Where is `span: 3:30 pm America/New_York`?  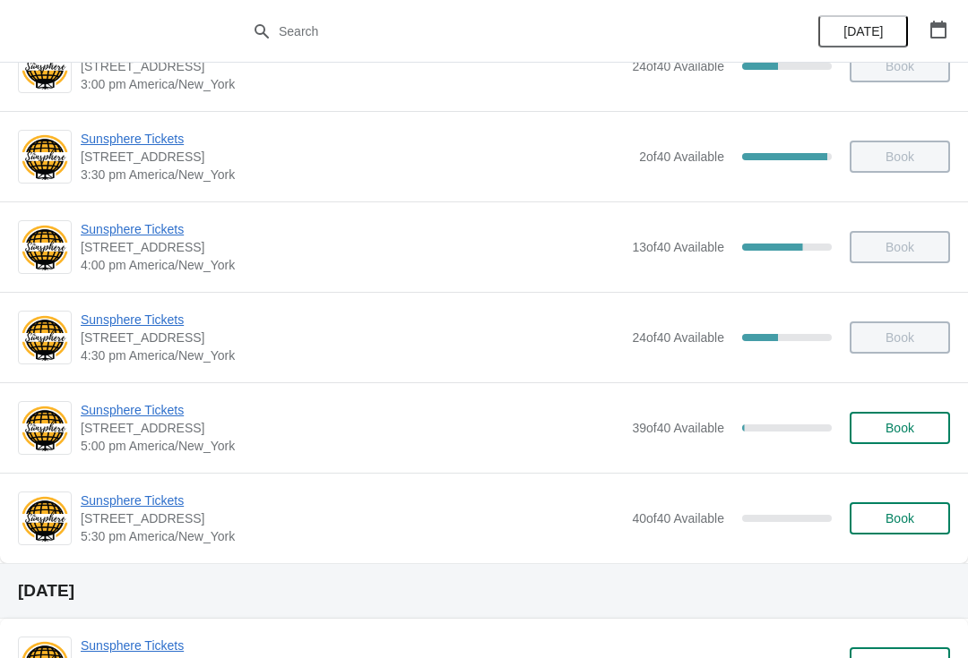 span: 3:30 pm America/New_York is located at coordinates (355, 175).